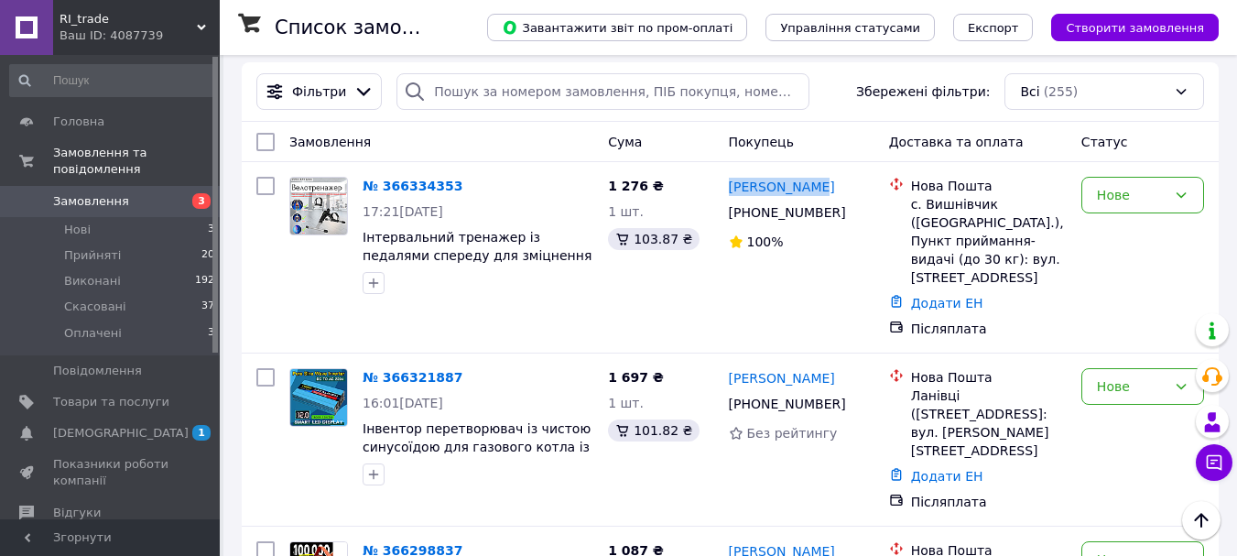 This screenshot has width=1237, height=556. Describe the element at coordinates (92, 333) in the screenshot. I see `span: Оплачені` at that location.